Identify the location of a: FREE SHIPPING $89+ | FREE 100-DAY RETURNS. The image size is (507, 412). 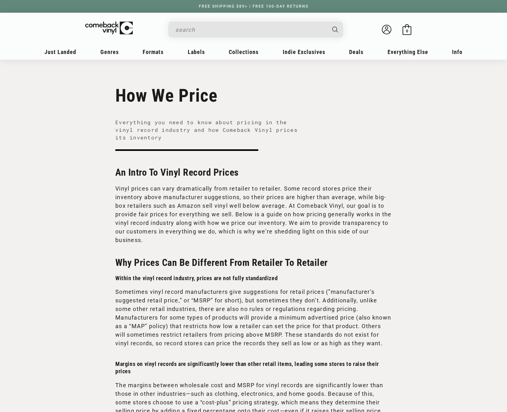
(253, 6).